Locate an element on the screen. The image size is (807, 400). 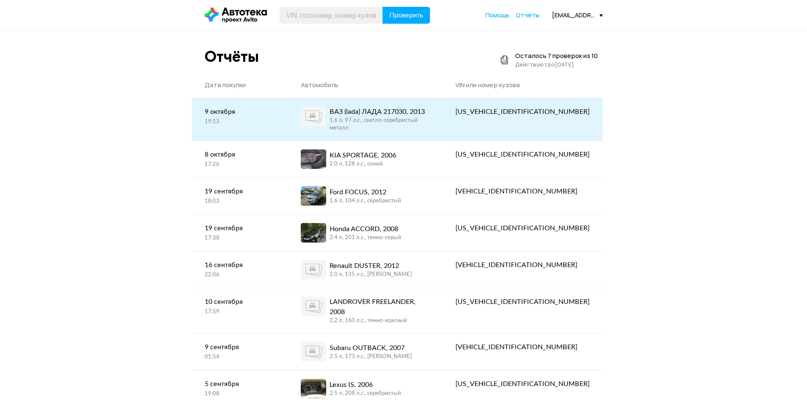
a: Помощь is located at coordinates (497, 15).